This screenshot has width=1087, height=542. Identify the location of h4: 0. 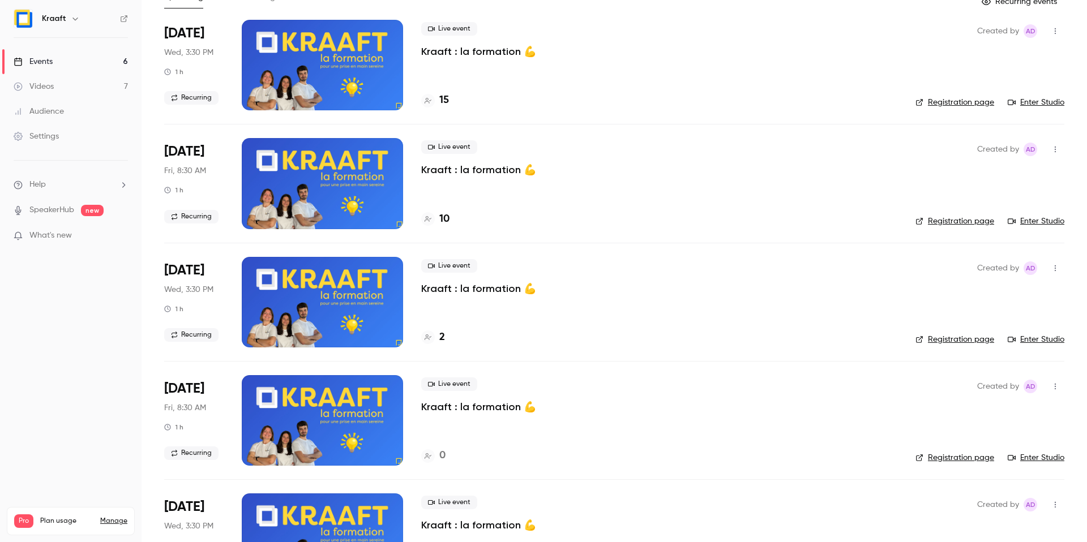
(442, 456).